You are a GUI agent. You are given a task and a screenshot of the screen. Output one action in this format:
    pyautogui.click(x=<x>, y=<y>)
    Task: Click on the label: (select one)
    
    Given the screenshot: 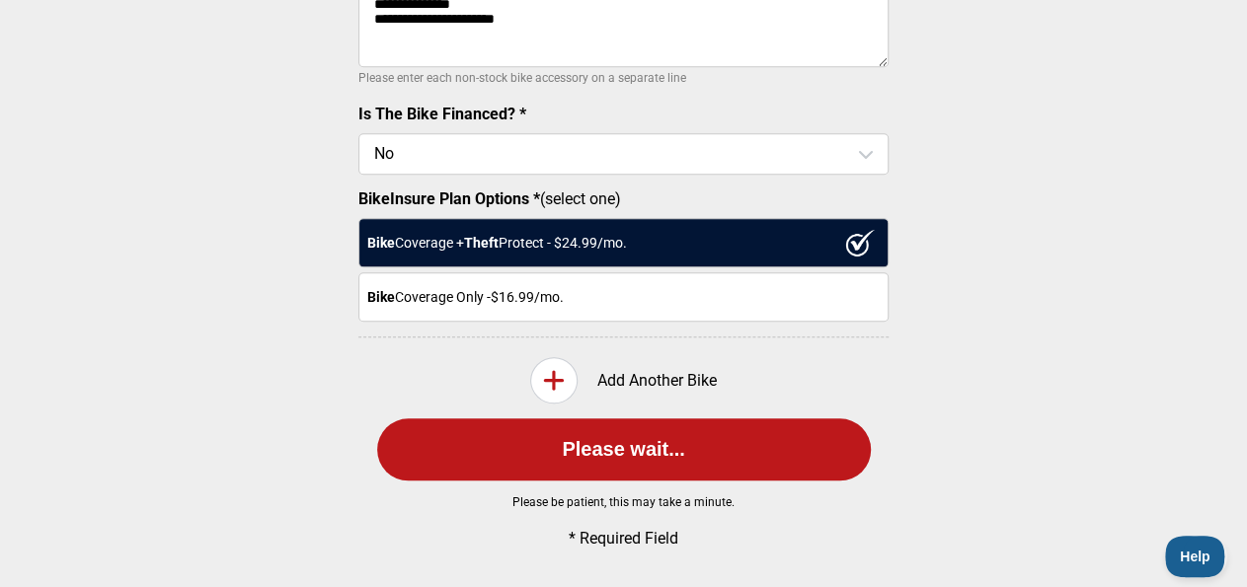 What is the action you would take?
    pyautogui.click(x=623, y=198)
    